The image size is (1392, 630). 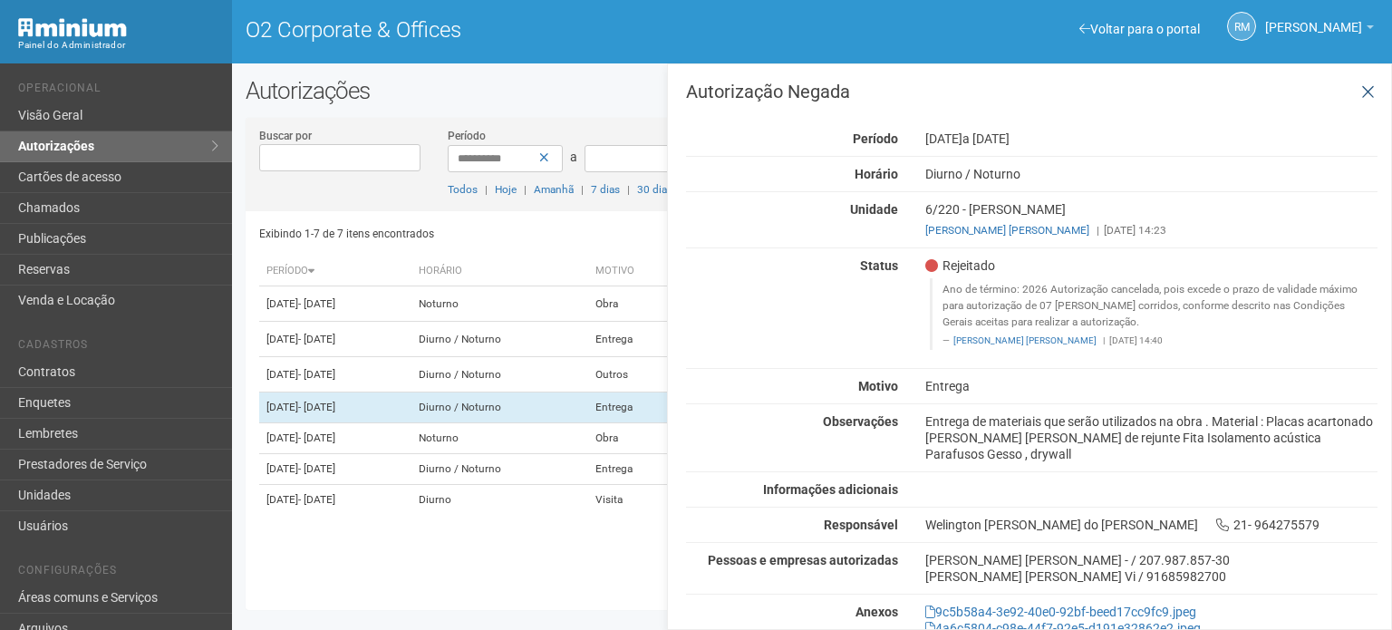 What do you see at coordinates (467, 136) in the screenshot?
I see `label: Período` at bounding box center [467, 136].